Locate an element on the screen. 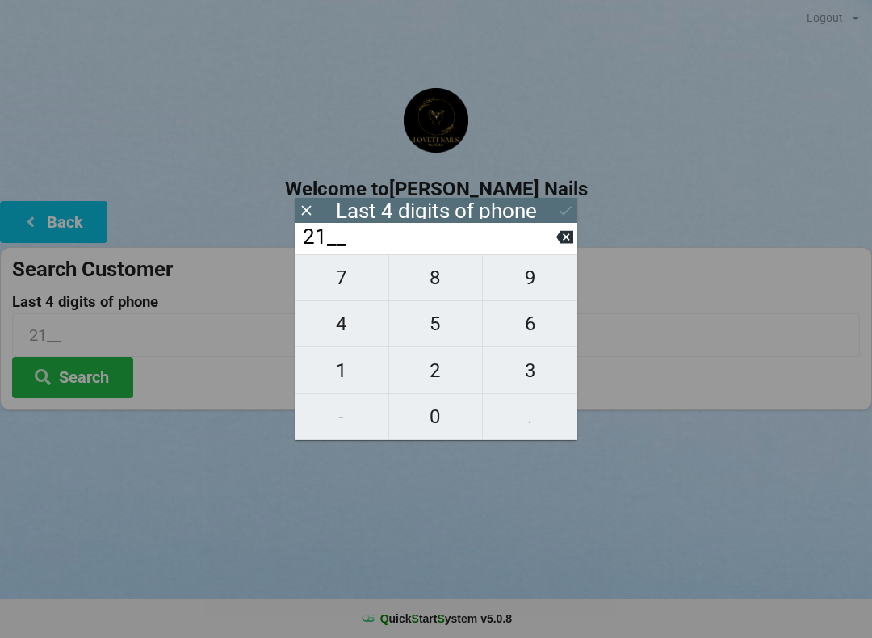 This screenshot has height=638, width=872. span: 1 is located at coordinates (341, 371).